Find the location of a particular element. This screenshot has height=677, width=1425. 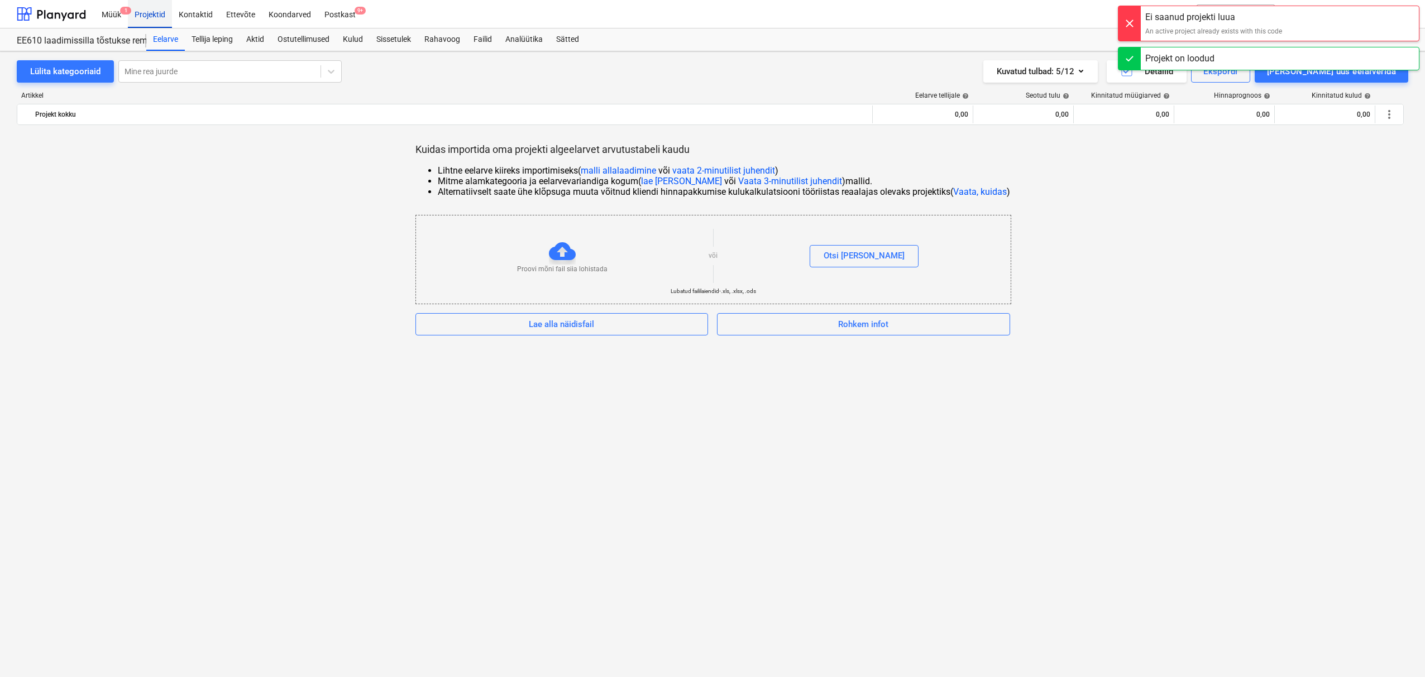

button: Lülita kategooriaid is located at coordinates (65, 71).